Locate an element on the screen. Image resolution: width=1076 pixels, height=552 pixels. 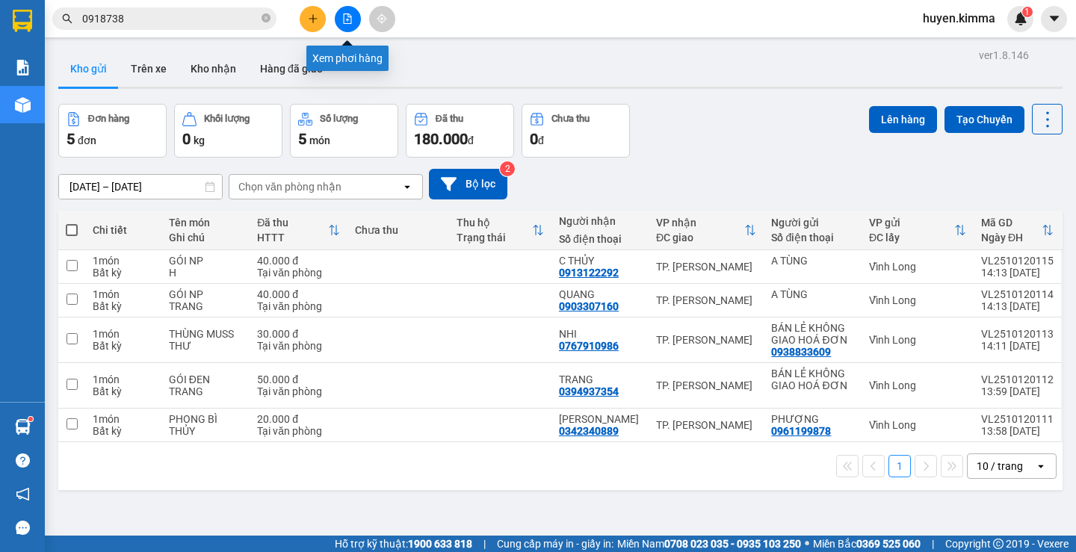
span: 1 is located at coordinates (1027, 12).